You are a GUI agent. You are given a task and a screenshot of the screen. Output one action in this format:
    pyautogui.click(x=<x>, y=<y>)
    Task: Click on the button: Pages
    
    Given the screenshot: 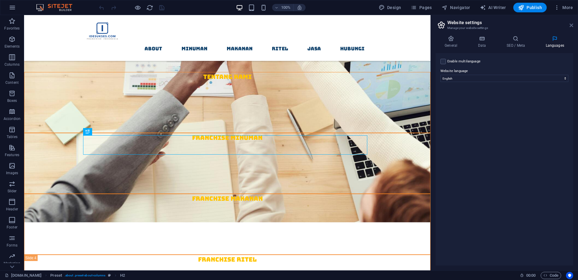 What is the action you would take?
    pyautogui.click(x=421, y=8)
    